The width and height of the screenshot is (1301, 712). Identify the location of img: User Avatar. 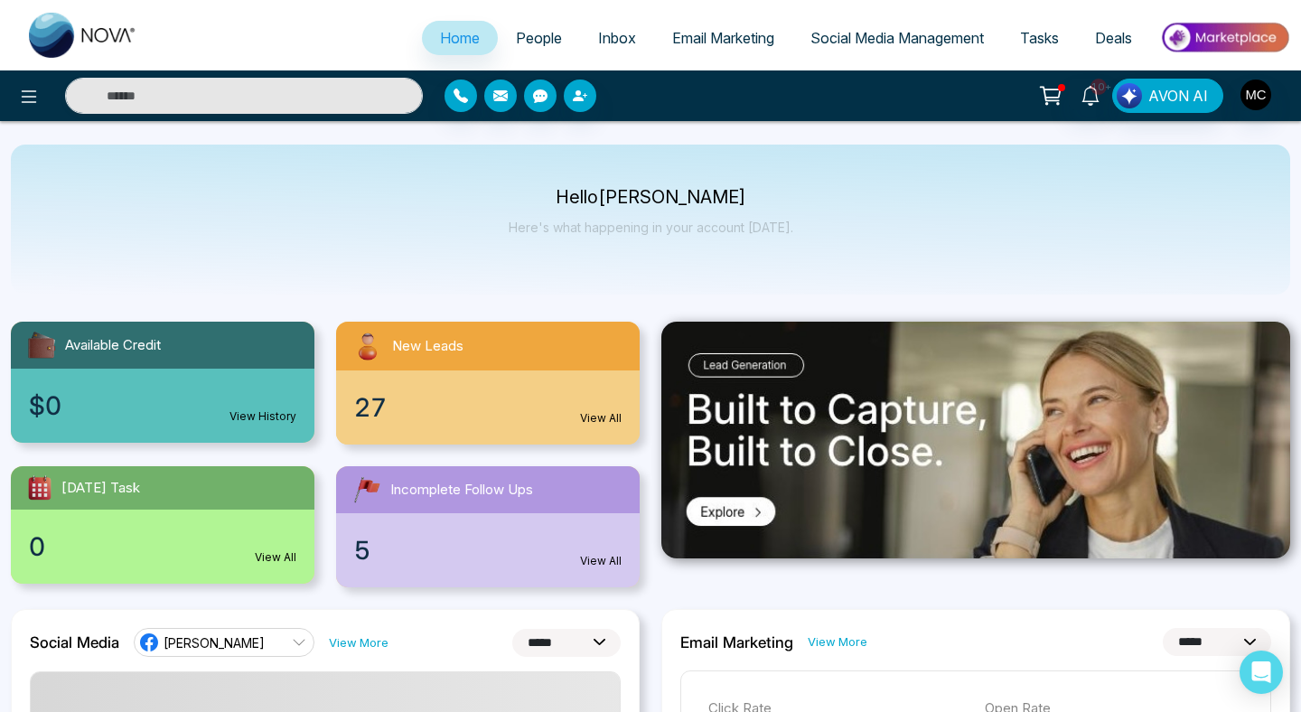
(1256, 95).